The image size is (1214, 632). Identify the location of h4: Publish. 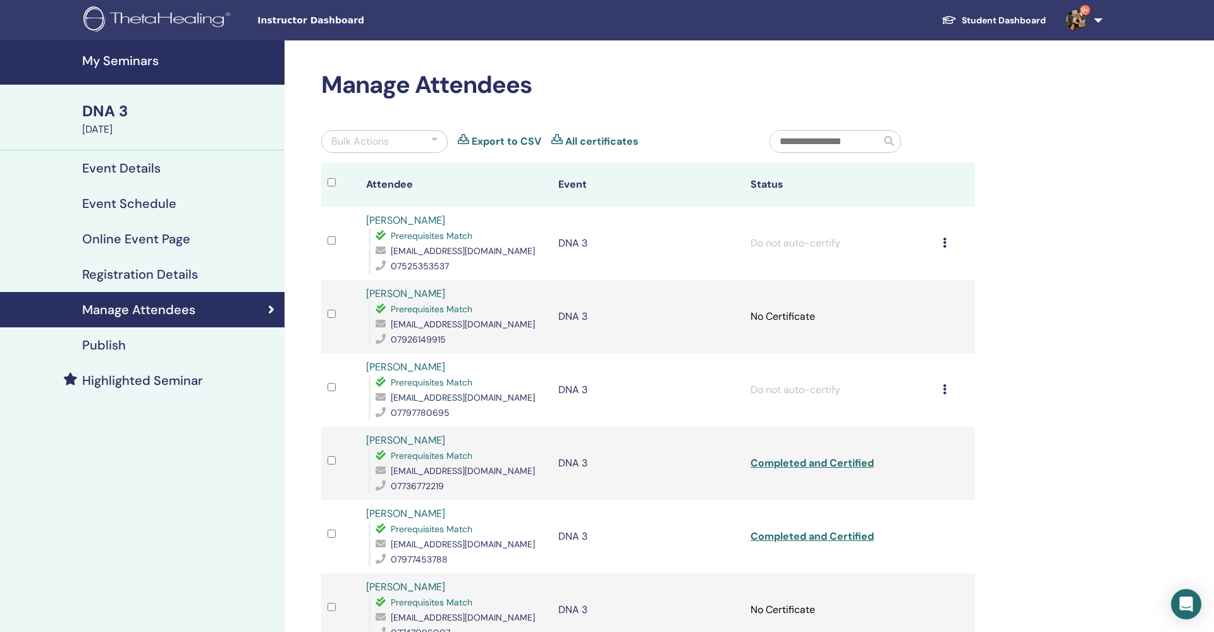
(104, 345).